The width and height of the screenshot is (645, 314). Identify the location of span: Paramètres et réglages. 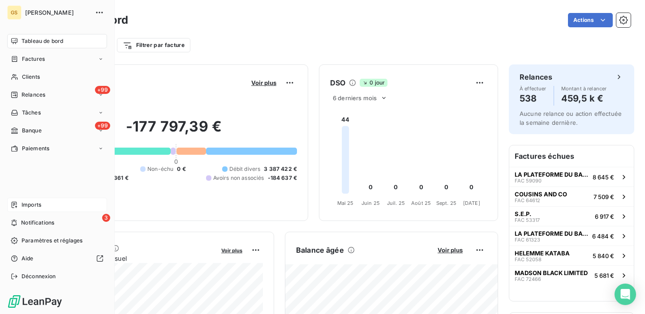
(52, 241).